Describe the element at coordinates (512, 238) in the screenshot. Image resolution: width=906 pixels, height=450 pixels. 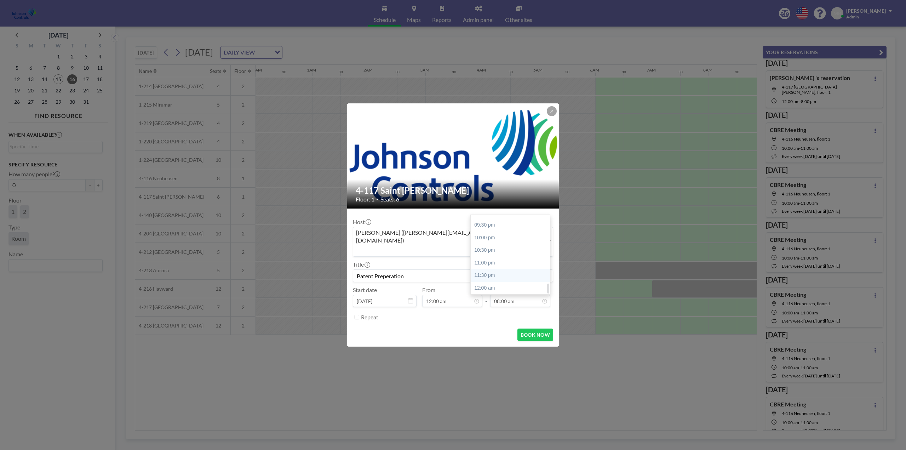
I see `div: 10:00 pm` at that location.